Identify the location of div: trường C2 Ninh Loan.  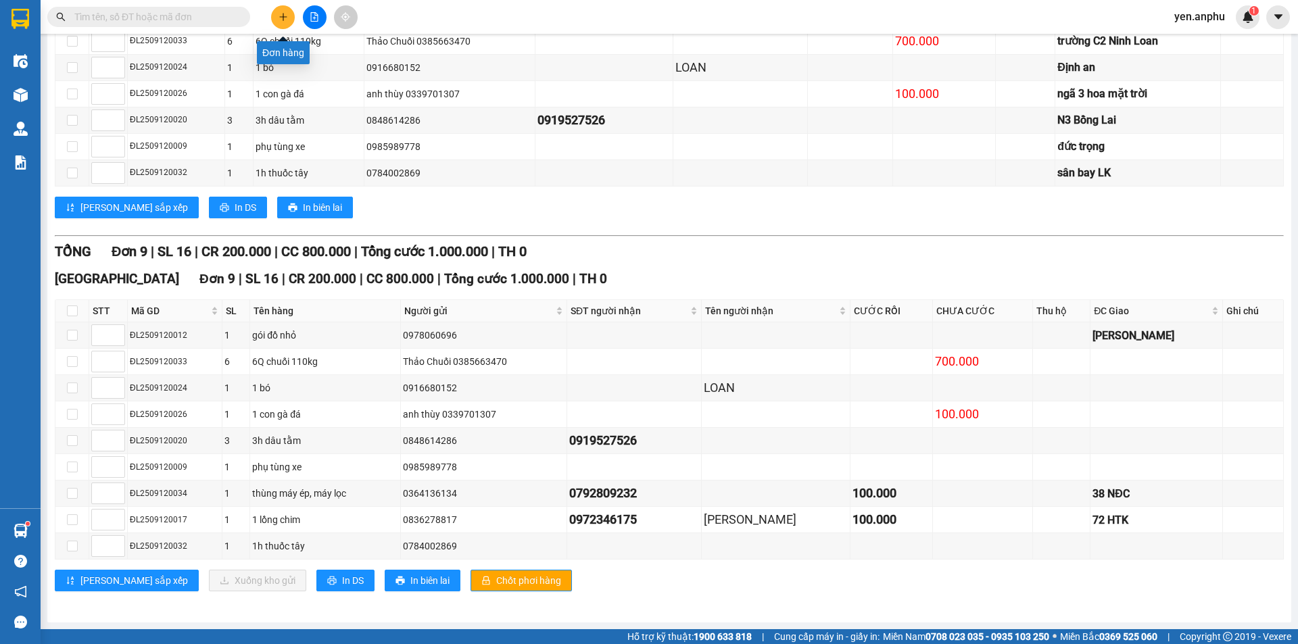
(1138, 41).